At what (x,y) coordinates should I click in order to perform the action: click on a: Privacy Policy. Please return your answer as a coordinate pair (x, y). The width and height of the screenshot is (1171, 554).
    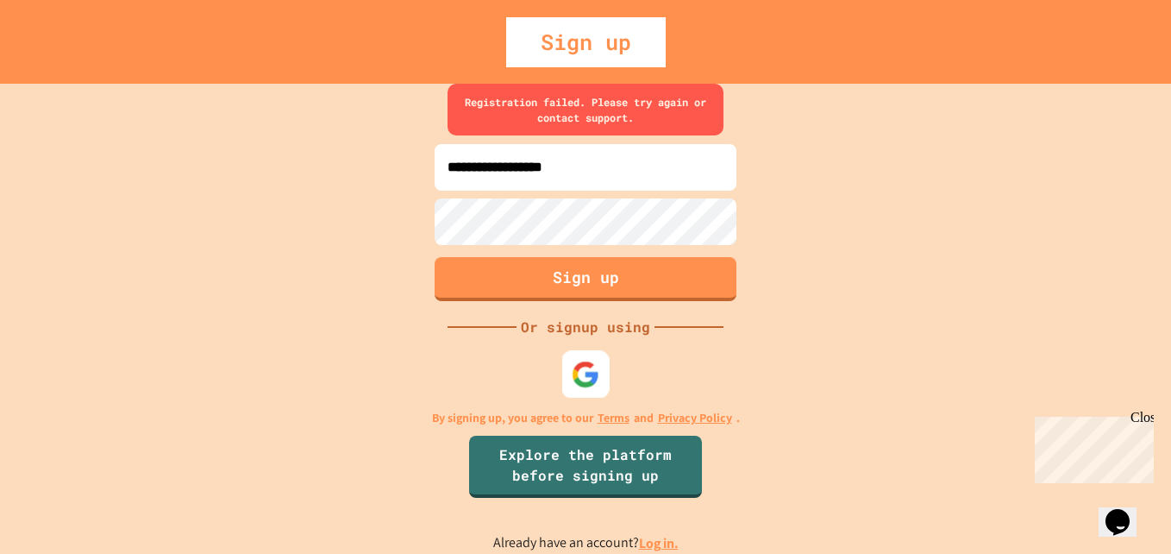
    Looking at the image, I should click on (695, 417).